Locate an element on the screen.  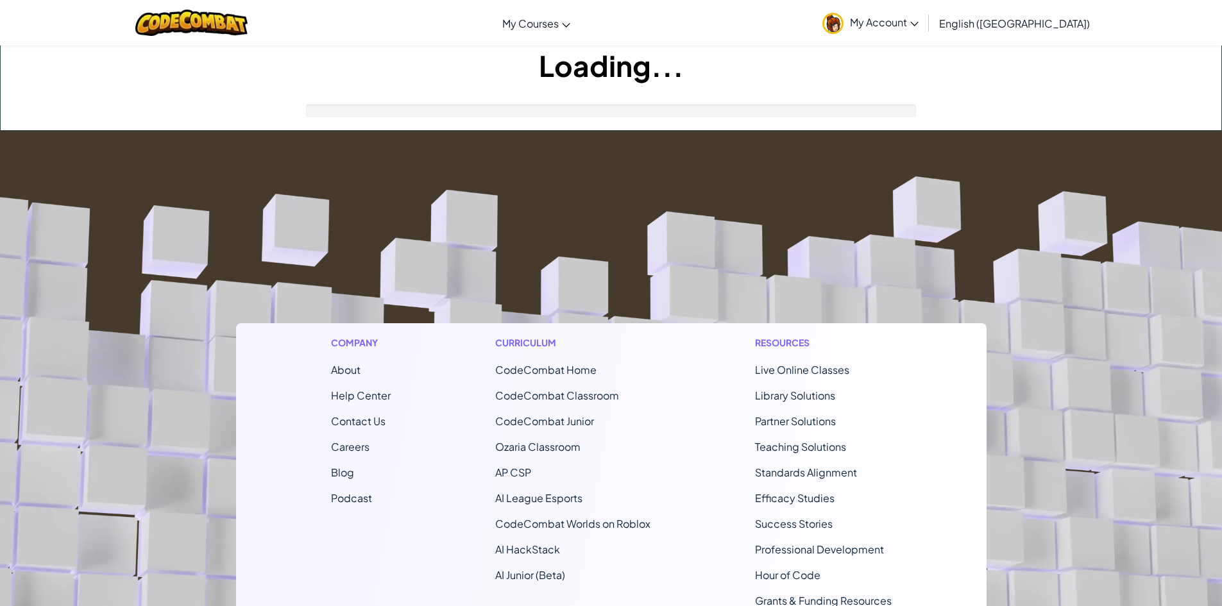
a: AI HackStack is located at coordinates (527, 549).